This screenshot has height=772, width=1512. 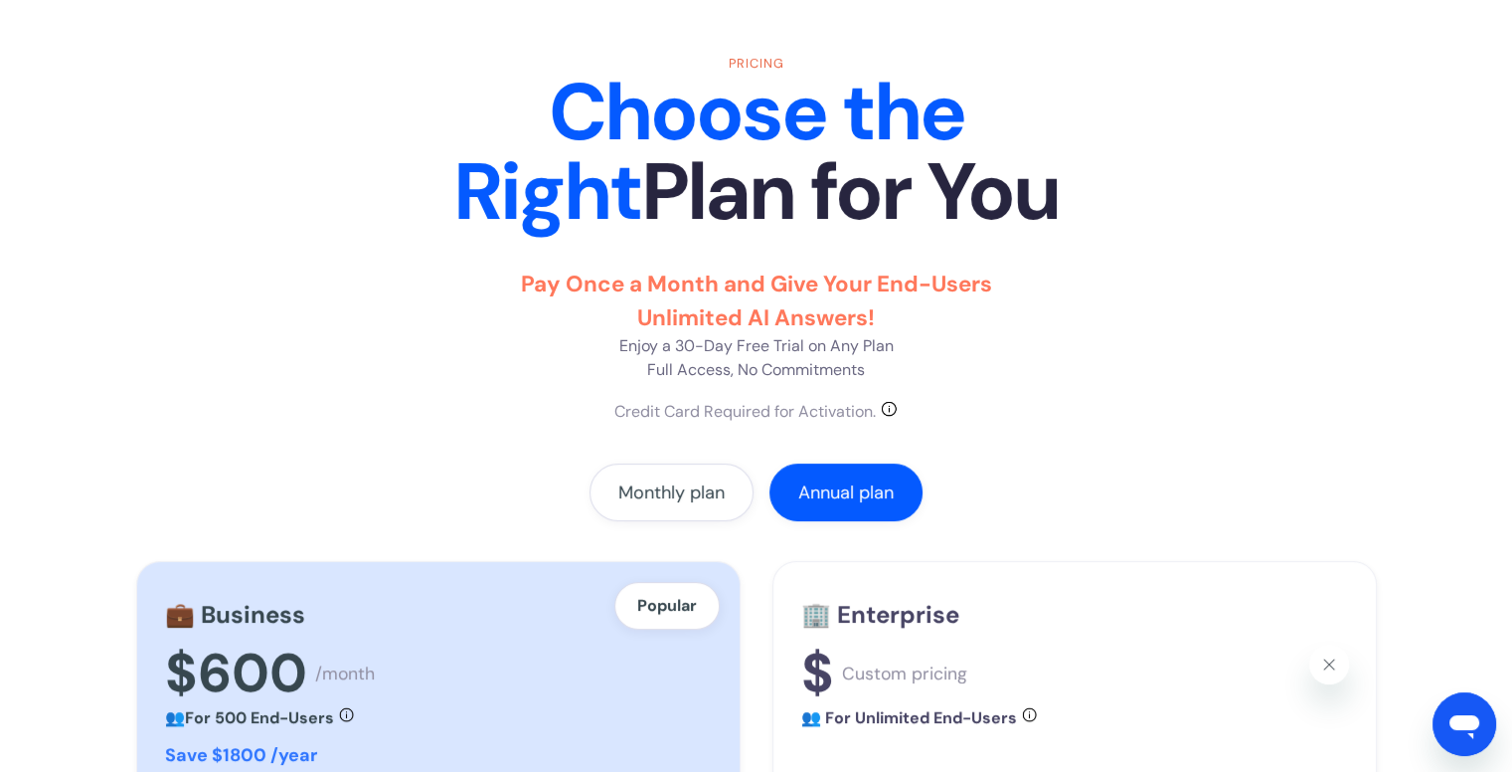 I want to click on div: Credit Card Required for Activation., so click(x=745, y=412).